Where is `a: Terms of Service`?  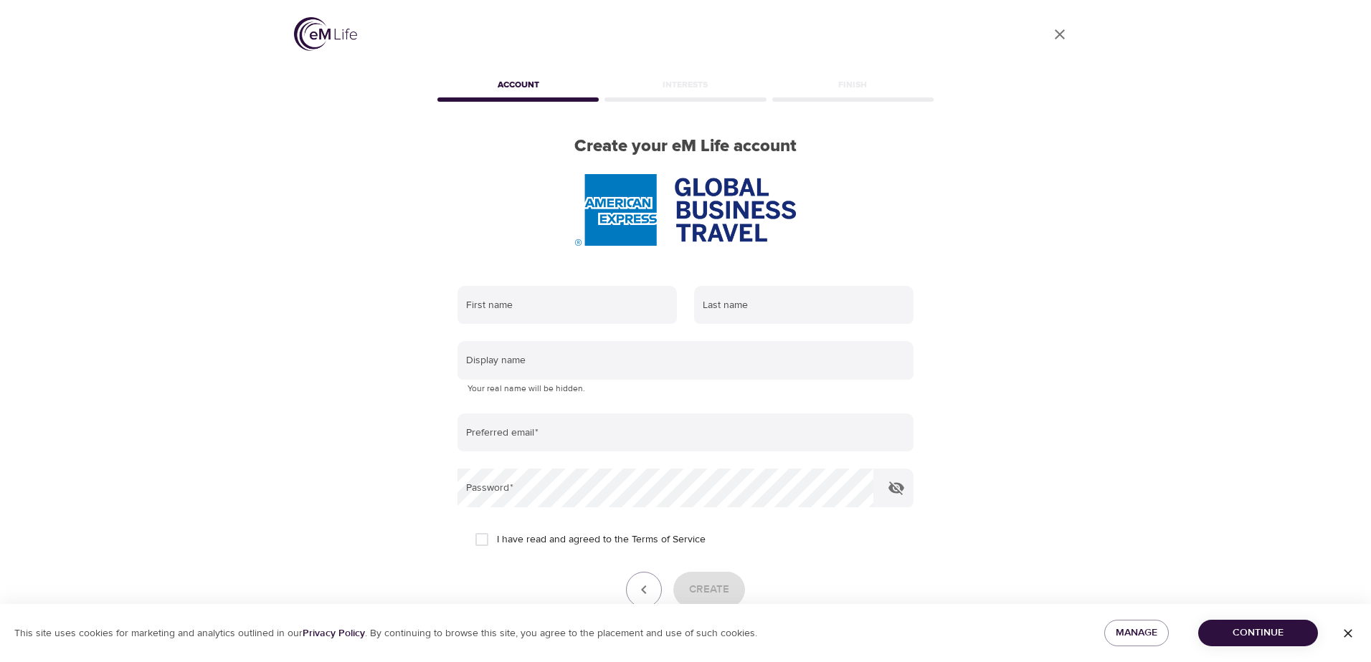 a: Terms of Service is located at coordinates (668, 540).